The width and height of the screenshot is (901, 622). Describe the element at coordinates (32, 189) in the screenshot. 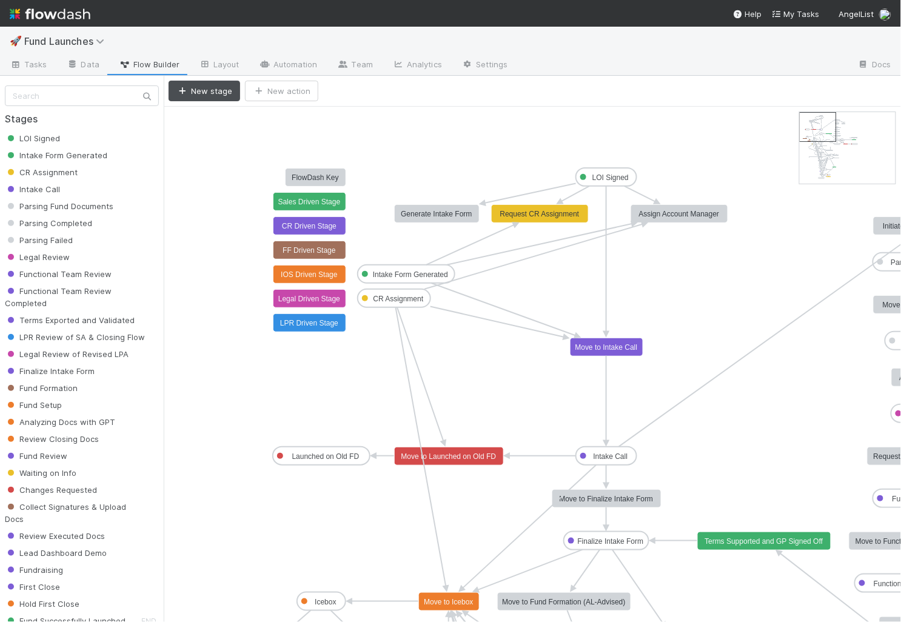

I see `span: Intake Call` at that location.